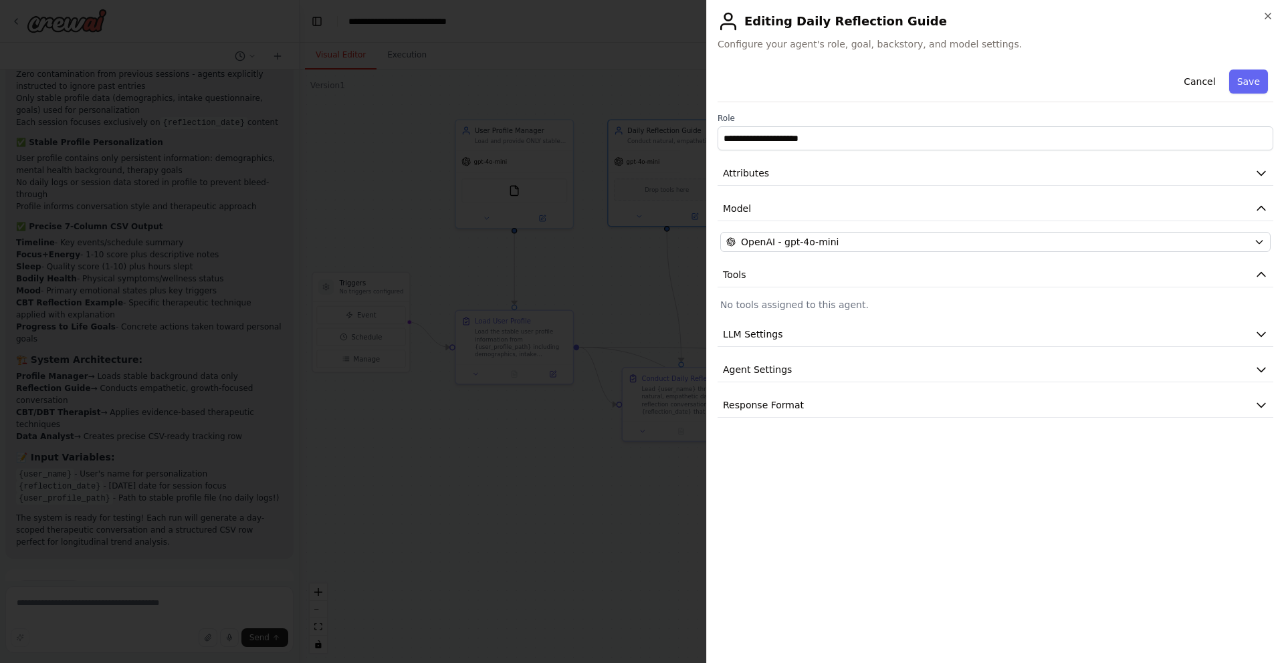 Image resolution: width=1284 pixels, height=663 pixels. I want to click on button: OpenAI - gpt-4o-mini, so click(995, 242).